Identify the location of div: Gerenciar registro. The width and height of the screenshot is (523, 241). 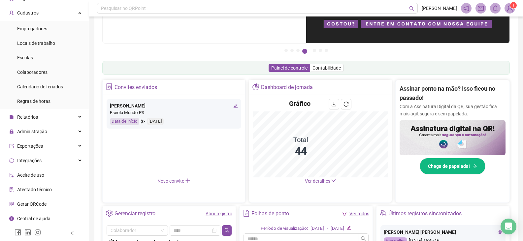
(135, 214).